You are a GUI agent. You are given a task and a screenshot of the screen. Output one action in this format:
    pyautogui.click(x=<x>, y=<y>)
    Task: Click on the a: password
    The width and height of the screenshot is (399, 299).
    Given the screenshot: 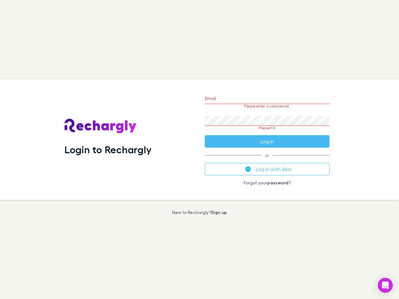 What is the action you would take?
    pyautogui.click(x=277, y=182)
    